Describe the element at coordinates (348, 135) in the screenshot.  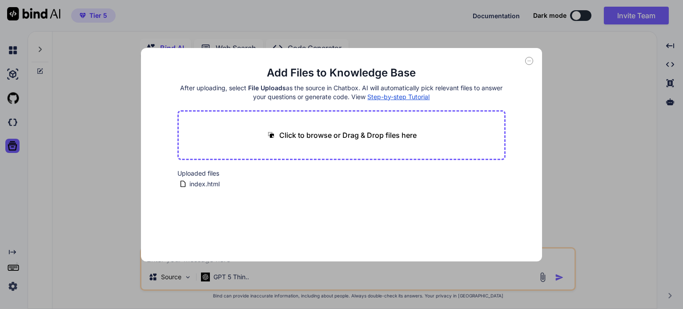
I see `p: Click to browse or Drag & Drop files here` at that location.